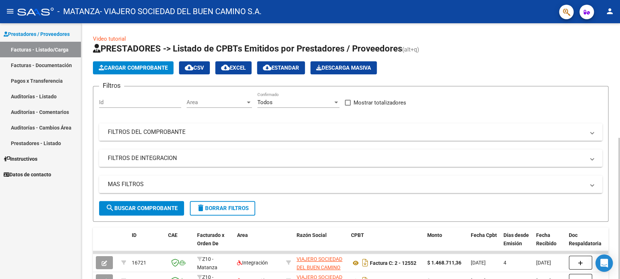  Describe the element at coordinates (78, 12) in the screenshot. I see `span: - MATANZA` at that location.